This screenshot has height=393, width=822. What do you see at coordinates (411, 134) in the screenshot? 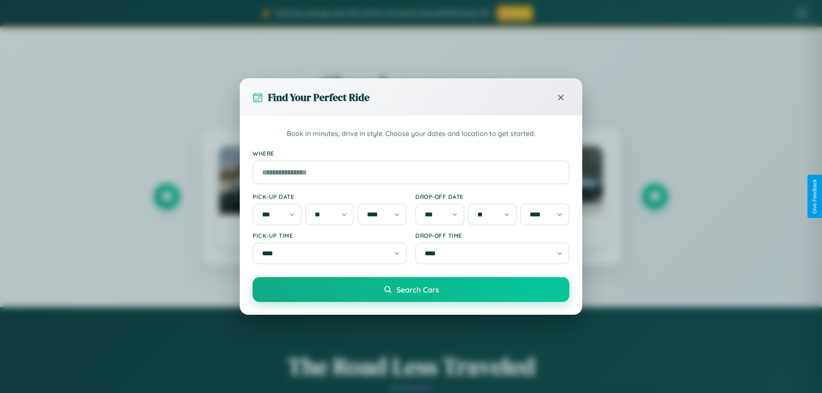
I see `p: Book in minutes, drive in style. Choose your dates and location to get started.` at bounding box center [411, 134].